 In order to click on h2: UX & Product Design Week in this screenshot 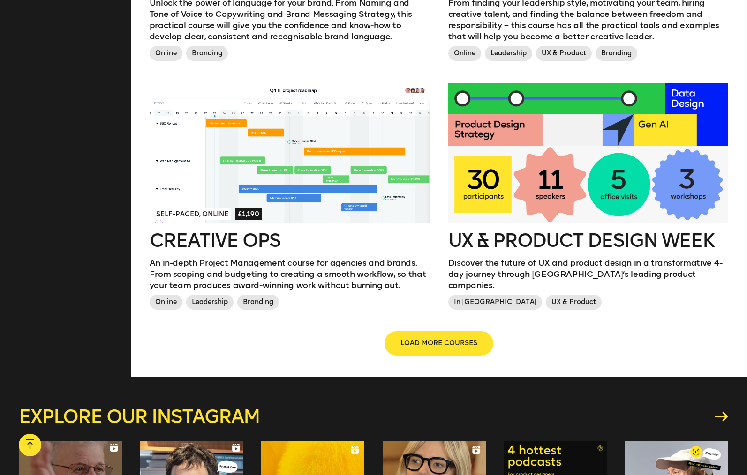, I will do `click(588, 240)`.